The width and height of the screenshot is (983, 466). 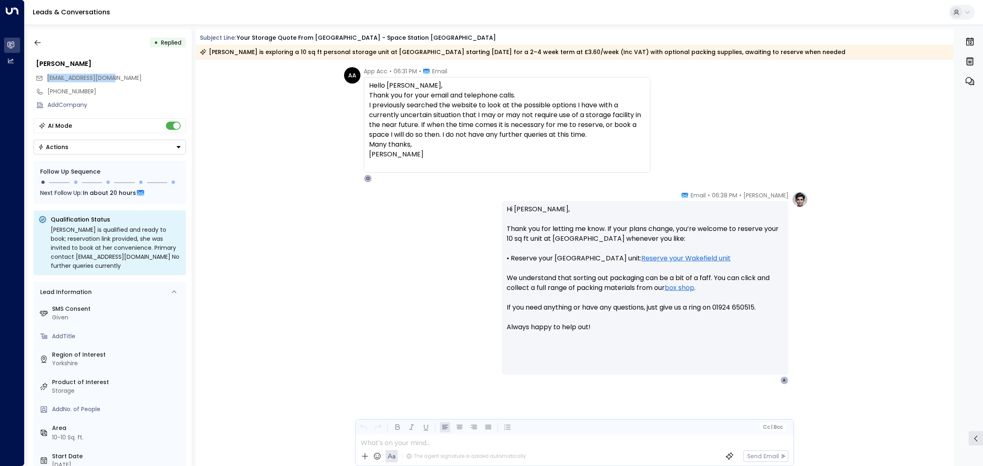 I want to click on p: Qualification Status, so click(x=116, y=220).